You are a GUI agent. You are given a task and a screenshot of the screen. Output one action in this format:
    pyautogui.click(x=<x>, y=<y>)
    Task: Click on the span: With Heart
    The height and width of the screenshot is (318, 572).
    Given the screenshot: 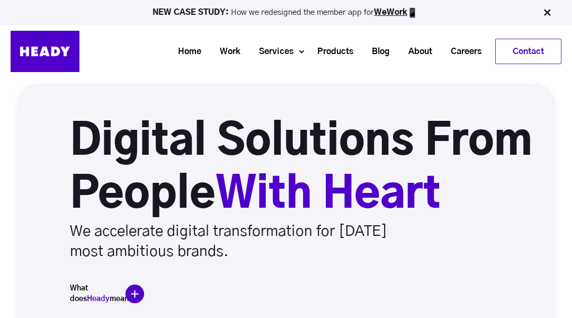 What is the action you would take?
    pyautogui.click(x=328, y=195)
    